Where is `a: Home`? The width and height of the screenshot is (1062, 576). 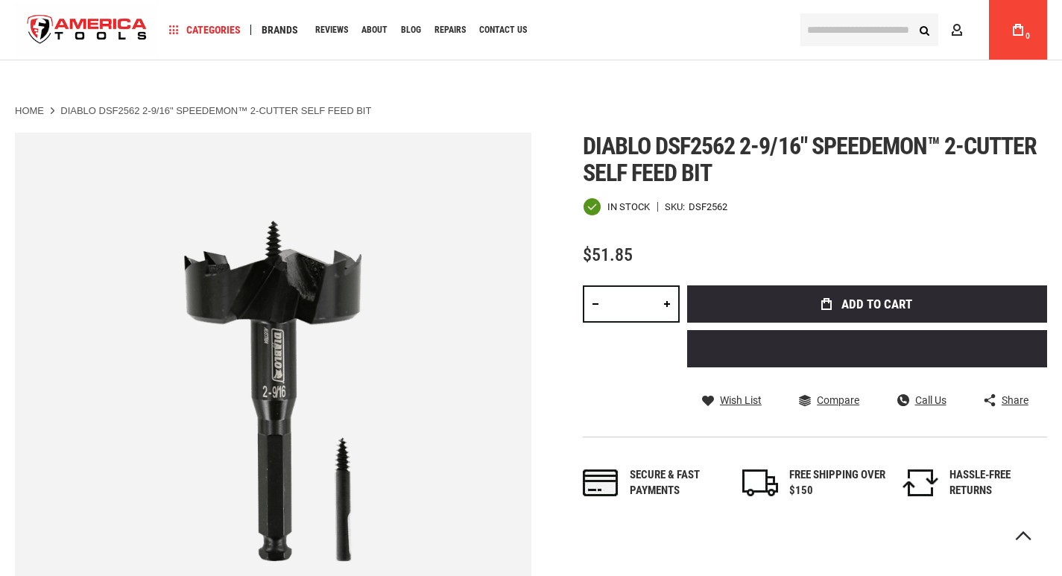
a: Home is located at coordinates (29, 111).